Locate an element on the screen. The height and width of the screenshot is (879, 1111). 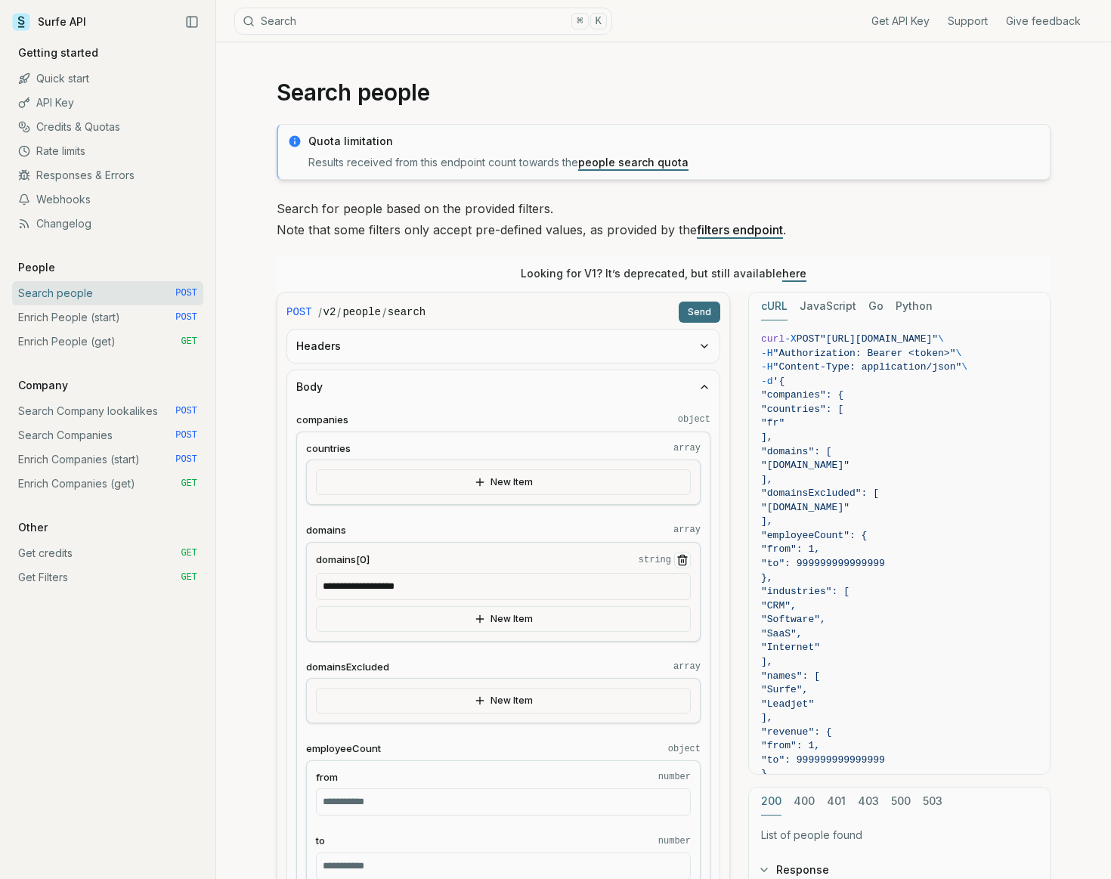
a: filters endpoint is located at coordinates (740, 230).